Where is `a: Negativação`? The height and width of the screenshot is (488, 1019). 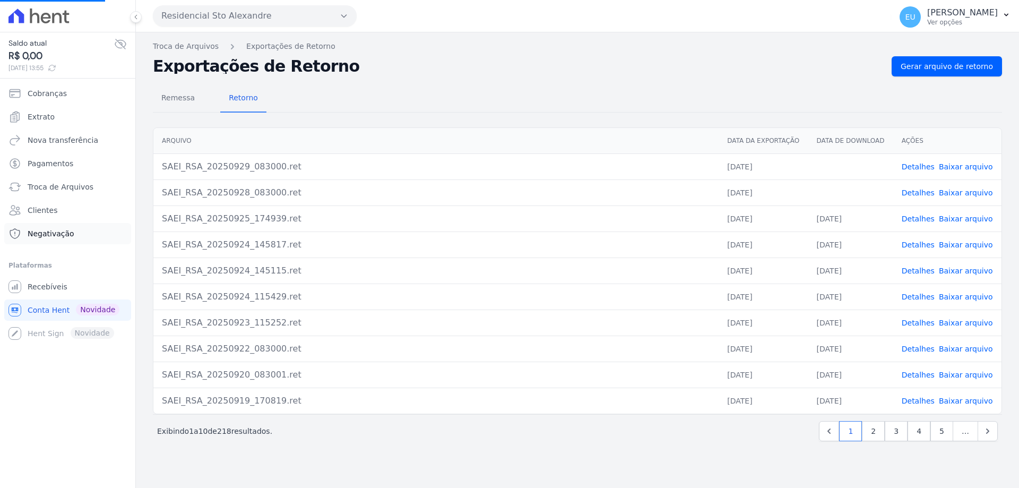
a: Negativação is located at coordinates (67, 233).